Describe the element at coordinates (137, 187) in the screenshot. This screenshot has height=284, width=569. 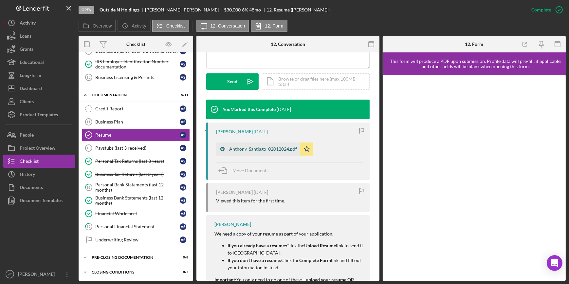
I see `div: Personal Bank Statements (last 12 months)` at that location.